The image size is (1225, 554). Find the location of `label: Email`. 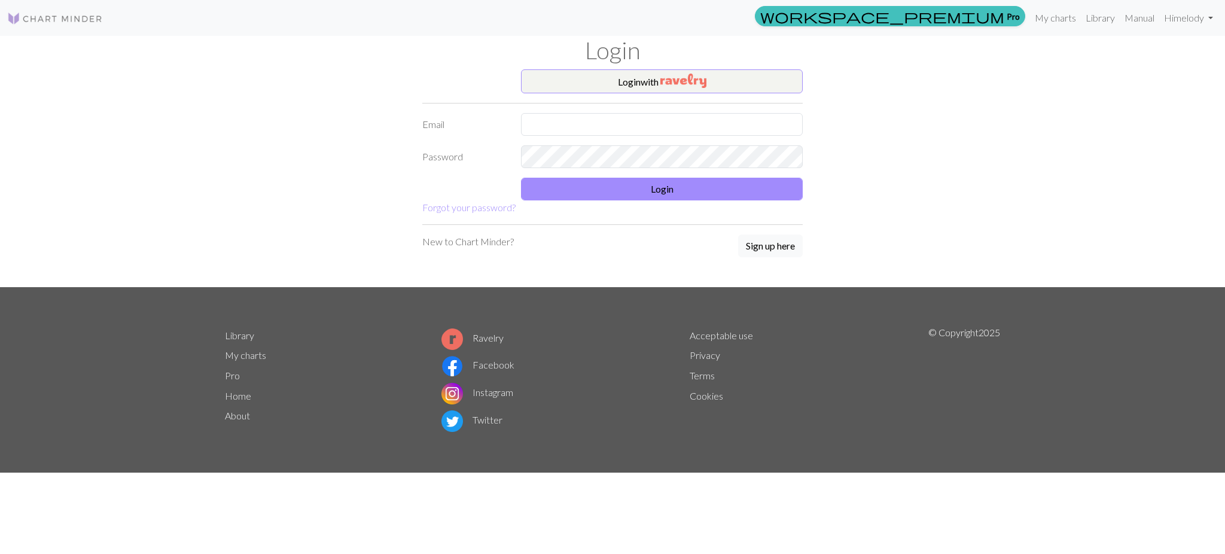

label: Email is located at coordinates (464, 124).